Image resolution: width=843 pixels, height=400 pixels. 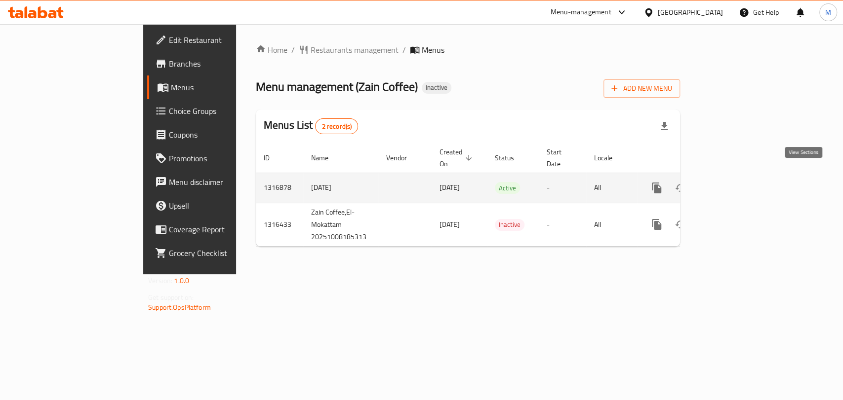 What do you see at coordinates (641, 88) in the screenshot?
I see `span: Add New Menu` at bounding box center [641, 88].